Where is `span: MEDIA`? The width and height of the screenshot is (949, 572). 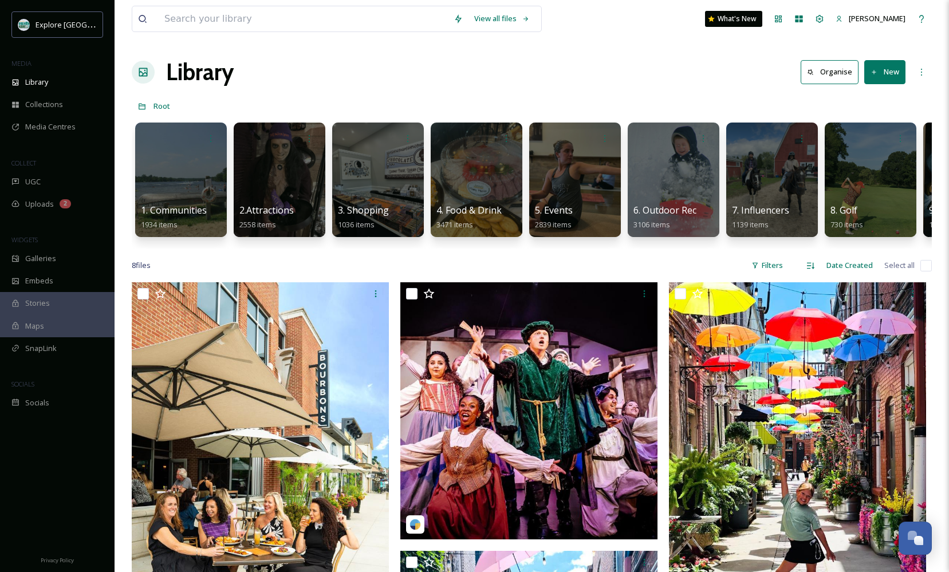 span: MEDIA is located at coordinates (21, 63).